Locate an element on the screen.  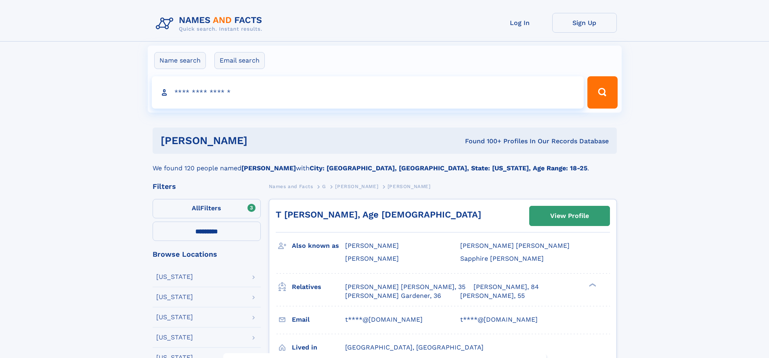
label: Email search is located at coordinates (239, 61).